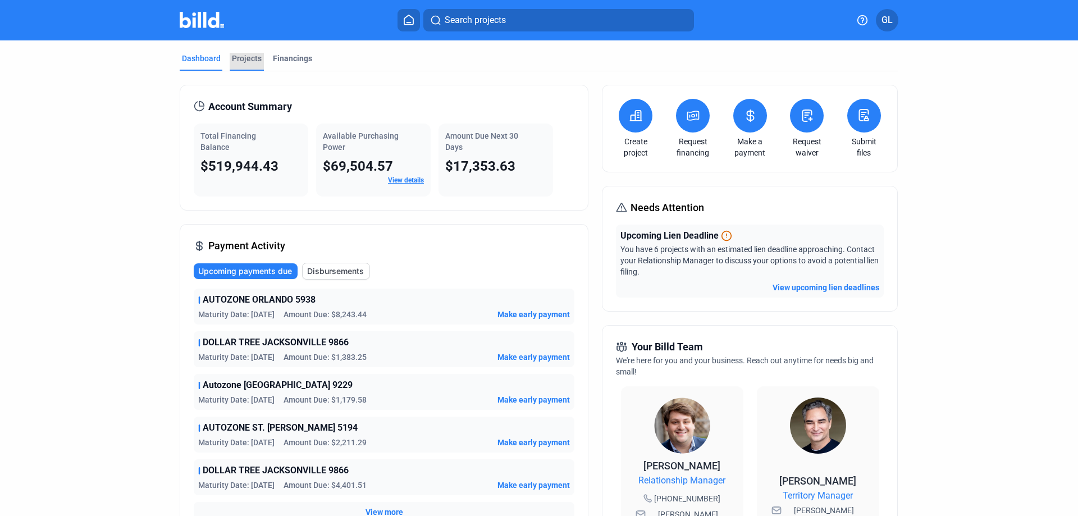 Image resolution: width=1078 pixels, height=516 pixels. I want to click on button: Search projects, so click(559, 20).